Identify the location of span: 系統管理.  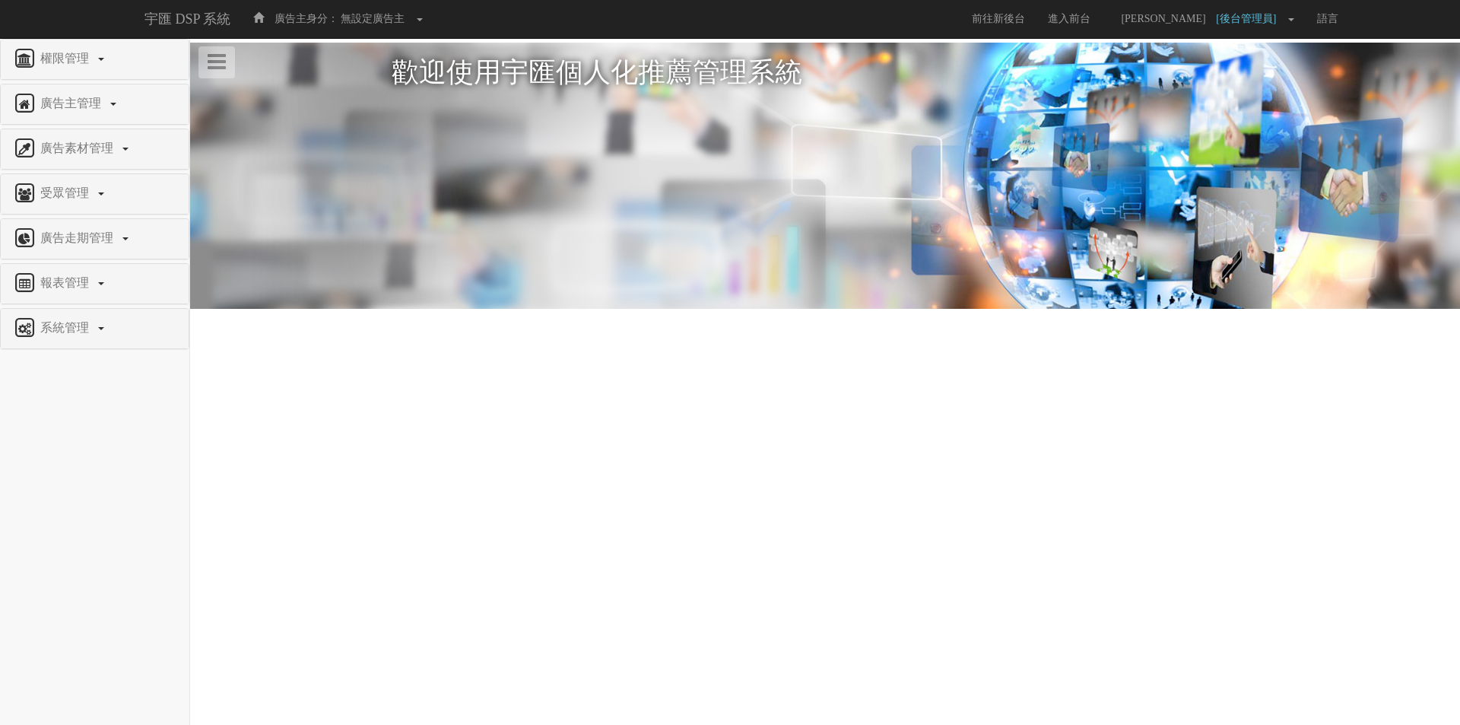
(66, 327).